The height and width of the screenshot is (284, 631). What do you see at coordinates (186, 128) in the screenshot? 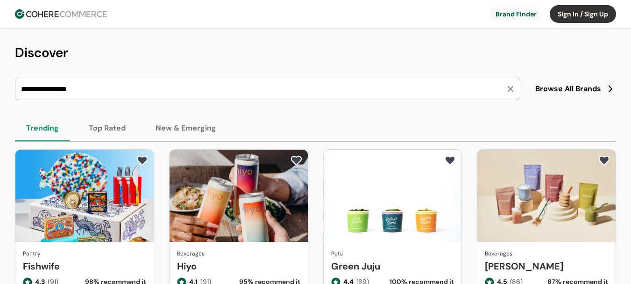
I see `button: New & Emerging` at bounding box center [186, 128].